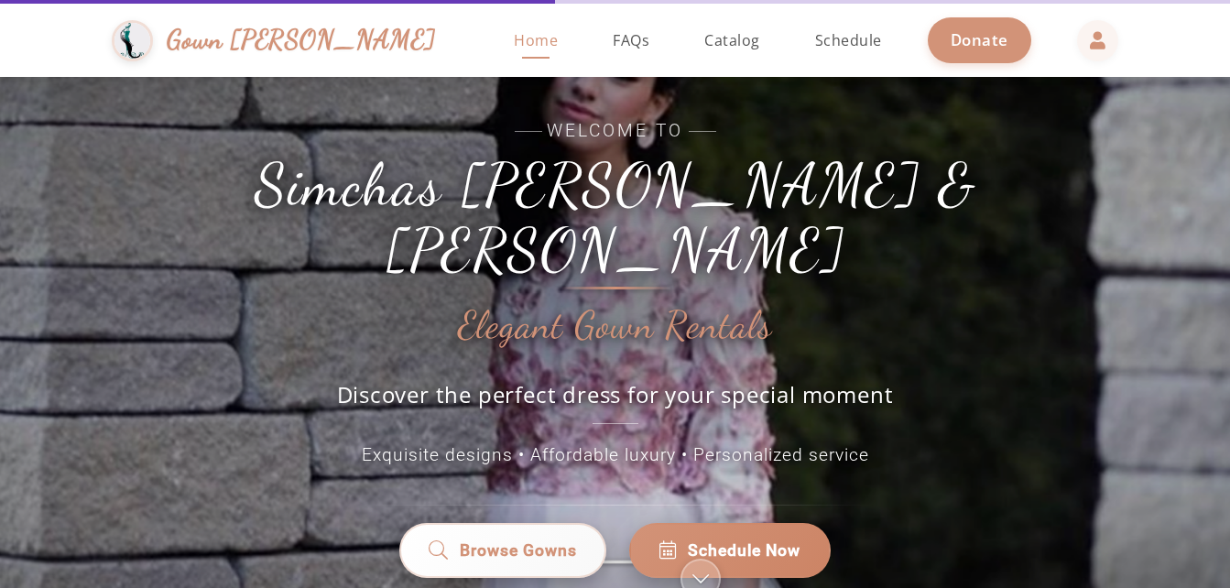 Image resolution: width=1230 pixels, height=588 pixels. I want to click on a: Donate, so click(979, 39).